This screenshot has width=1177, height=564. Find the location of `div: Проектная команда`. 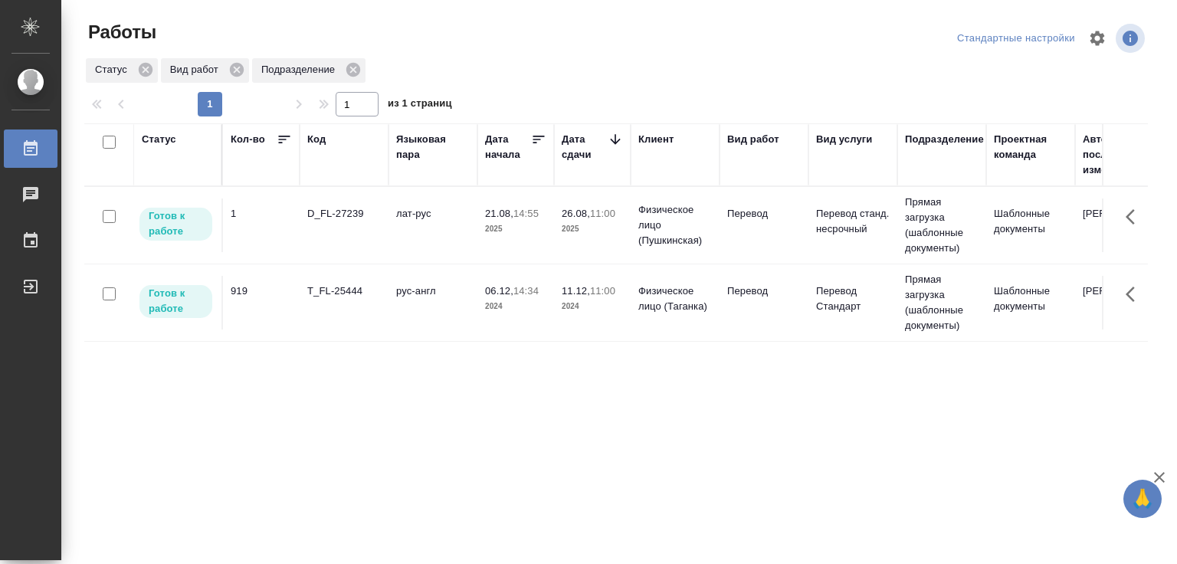

div: Проектная команда is located at coordinates (1031, 147).